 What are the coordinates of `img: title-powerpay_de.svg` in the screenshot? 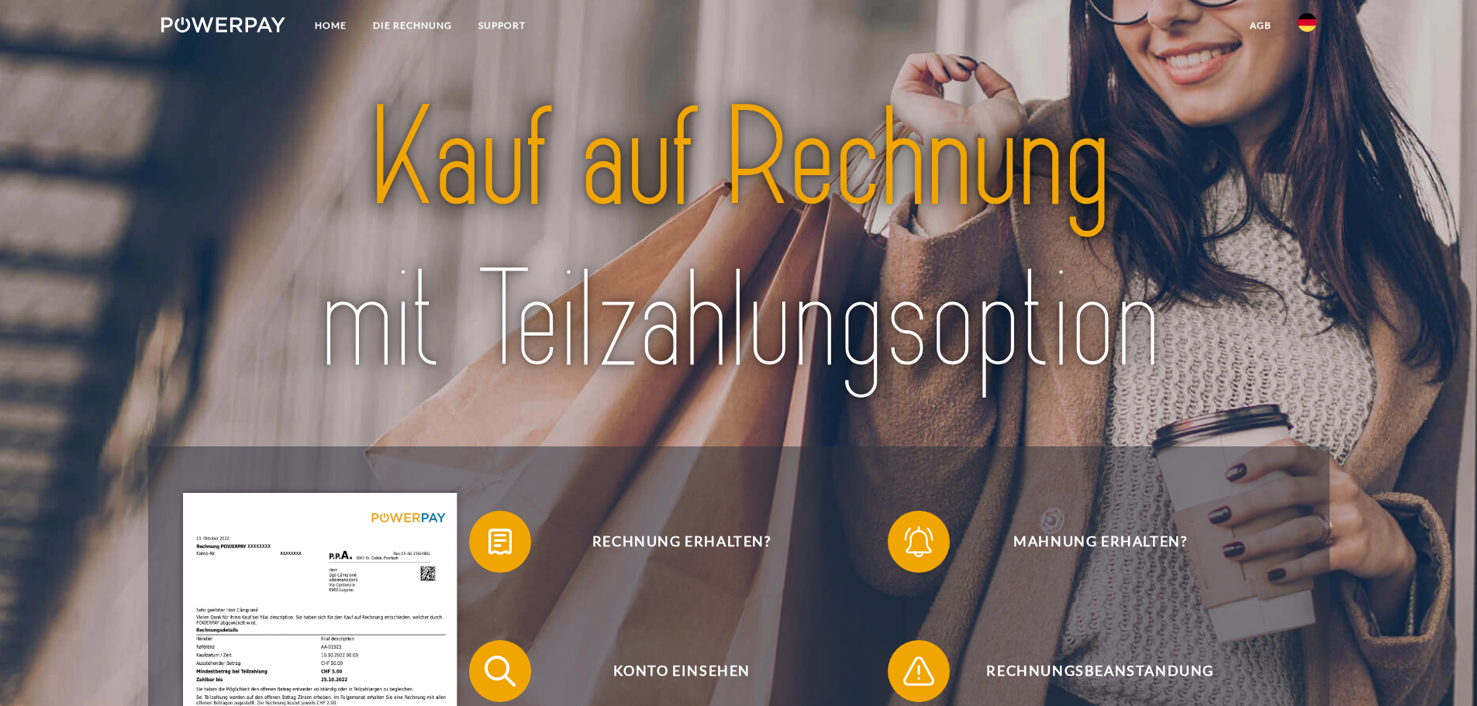 It's located at (738, 240).